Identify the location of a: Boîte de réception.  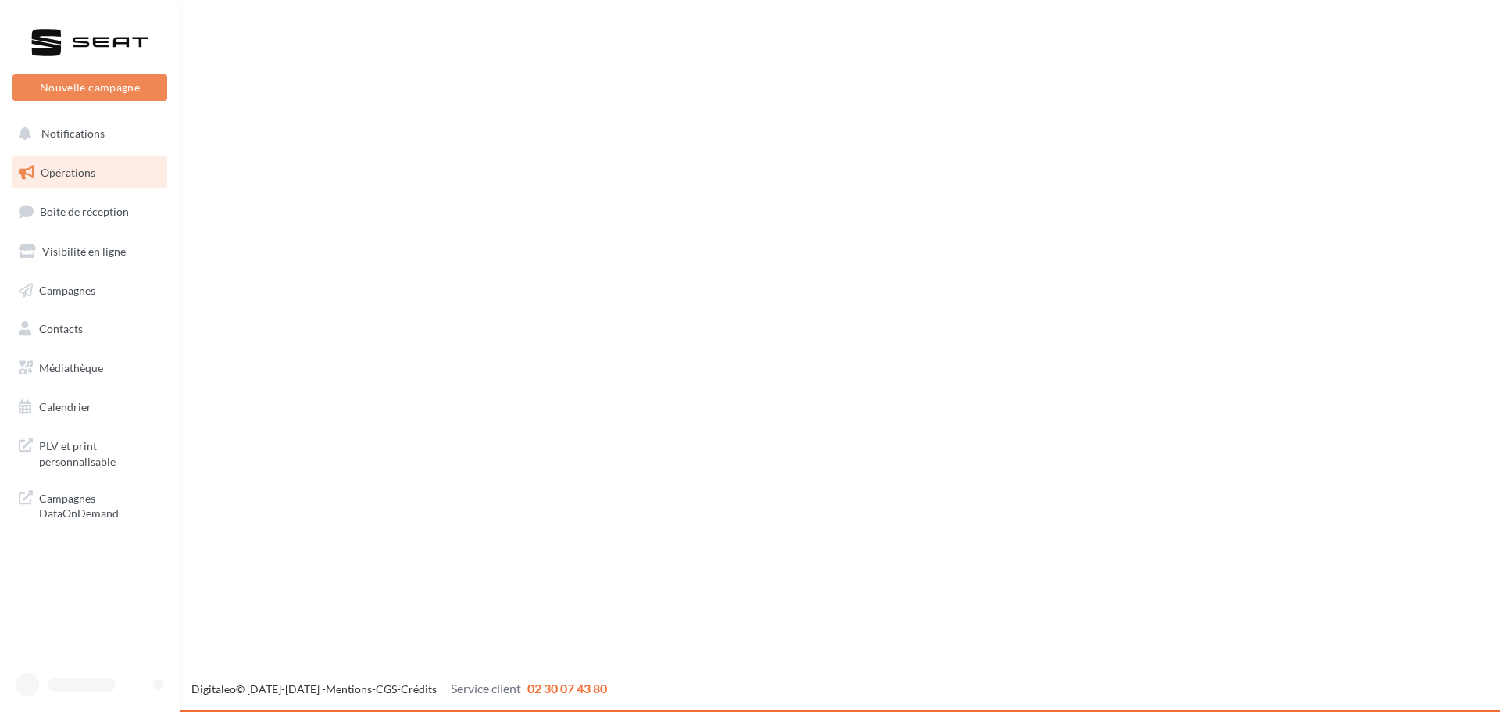
(90, 211).